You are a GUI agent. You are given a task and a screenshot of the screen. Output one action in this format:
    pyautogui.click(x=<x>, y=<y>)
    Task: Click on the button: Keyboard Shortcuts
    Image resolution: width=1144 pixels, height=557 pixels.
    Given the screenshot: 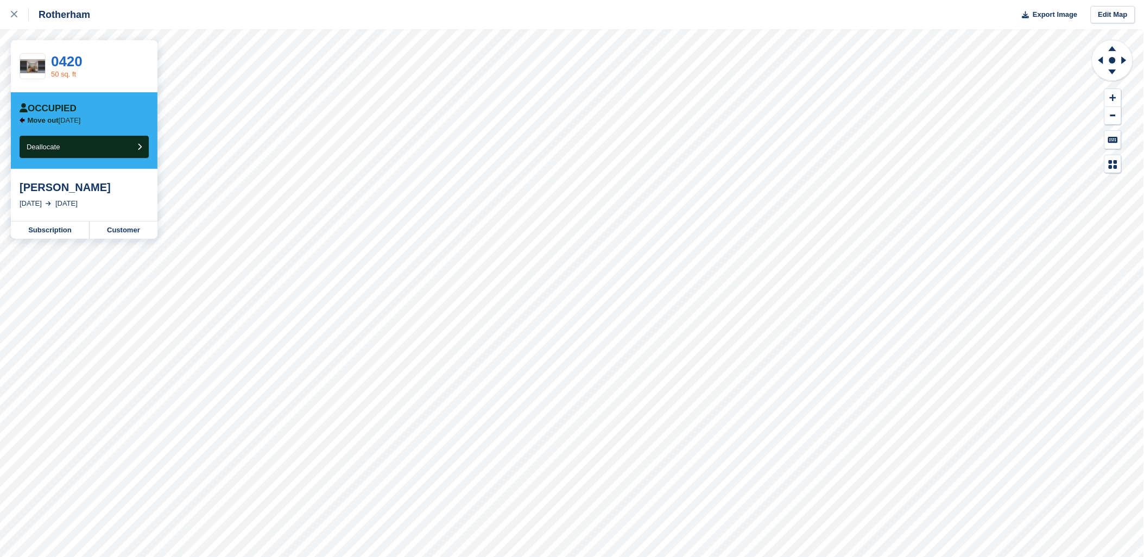 What is the action you would take?
    pyautogui.click(x=1113, y=140)
    